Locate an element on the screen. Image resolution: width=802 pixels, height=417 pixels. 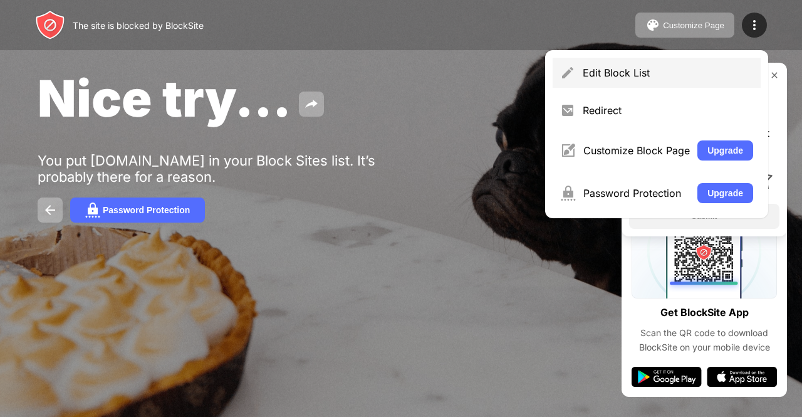
div: Scan the QR code to download BlockSite on your mobile device is located at coordinates (705, 340).